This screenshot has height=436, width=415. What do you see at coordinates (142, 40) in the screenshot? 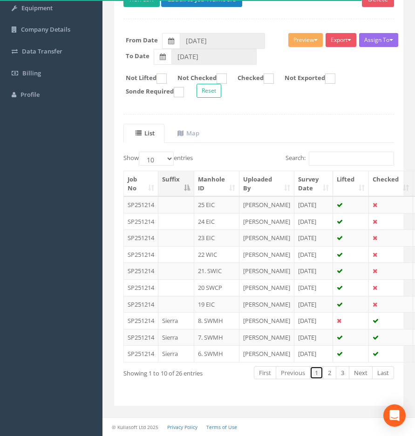
I see `label: From Date` at bounding box center [142, 40].